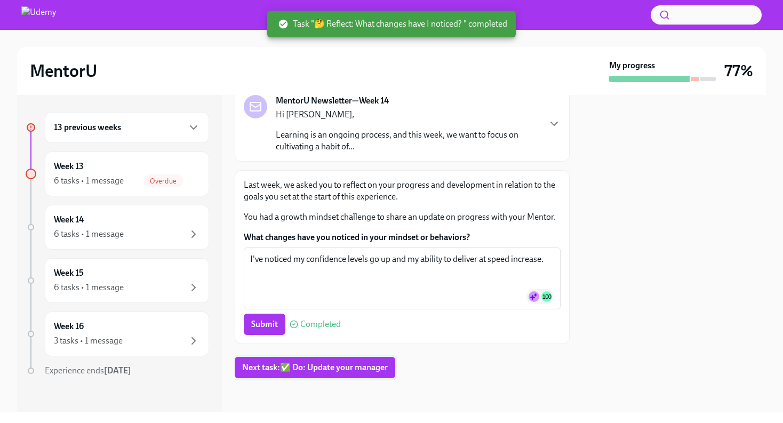 The image size is (783, 423). I want to click on a: Week 163 tasks • 1 message, so click(117, 334).